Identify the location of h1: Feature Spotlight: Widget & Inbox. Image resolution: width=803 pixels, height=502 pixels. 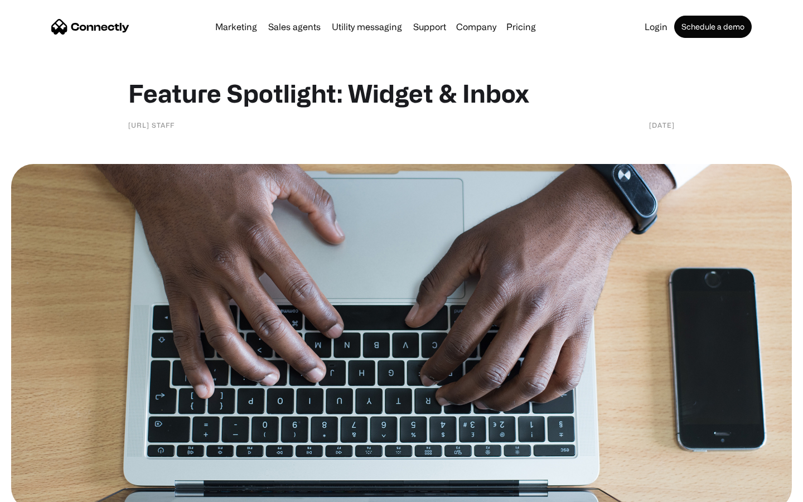
(402, 93).